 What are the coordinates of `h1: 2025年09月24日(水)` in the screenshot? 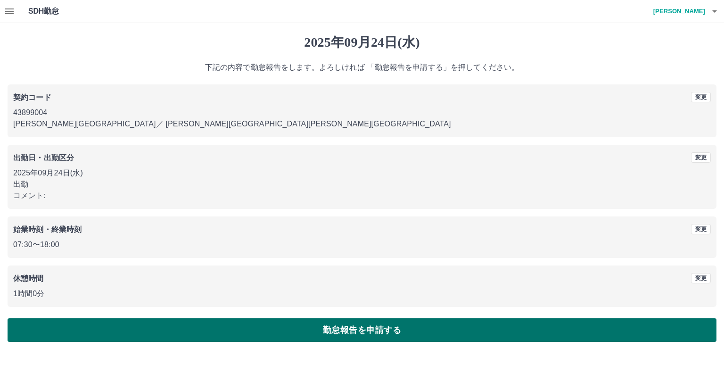 It's located at (362, 42).